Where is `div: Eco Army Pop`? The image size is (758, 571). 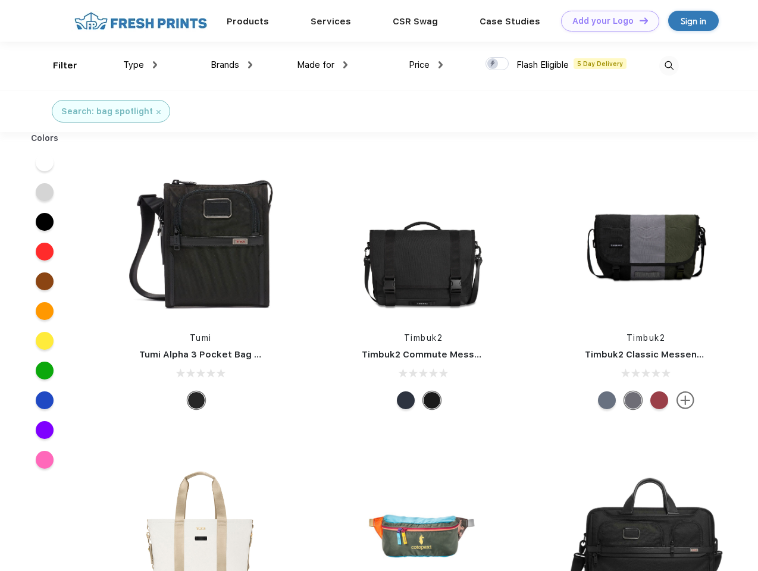 div: Eco Army Pop is located at coordinates (633, 400).